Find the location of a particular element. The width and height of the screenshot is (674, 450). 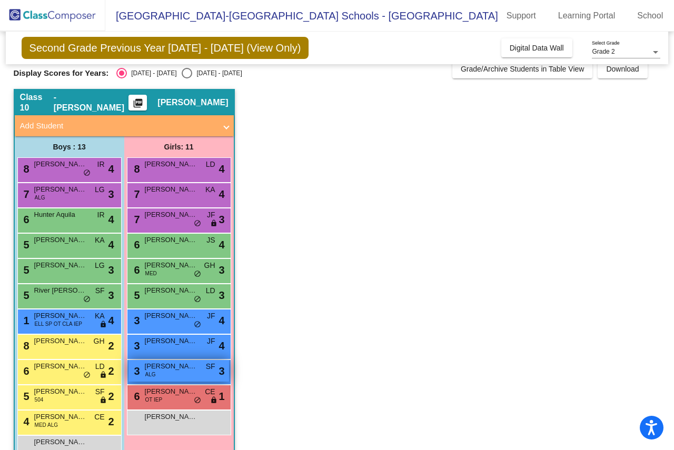

button: Grade/Archive Students in Table View is located at coordinates (523, 69).